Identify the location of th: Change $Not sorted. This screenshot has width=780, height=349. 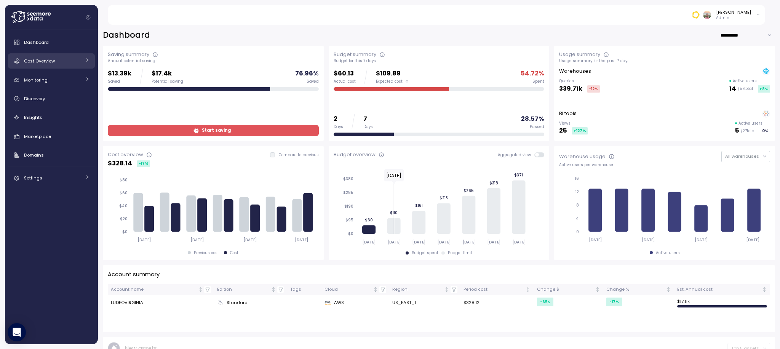
(568, 289).